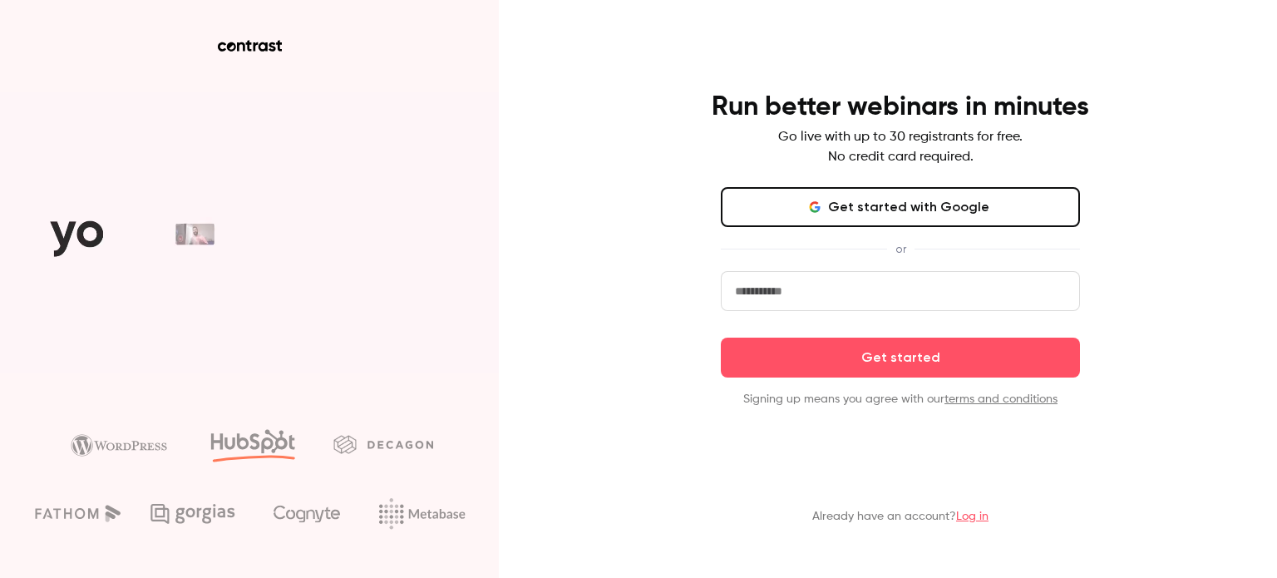  Describe the element at coordinates (383, 444) in the screenshot. I see `img: decagon` at that location.